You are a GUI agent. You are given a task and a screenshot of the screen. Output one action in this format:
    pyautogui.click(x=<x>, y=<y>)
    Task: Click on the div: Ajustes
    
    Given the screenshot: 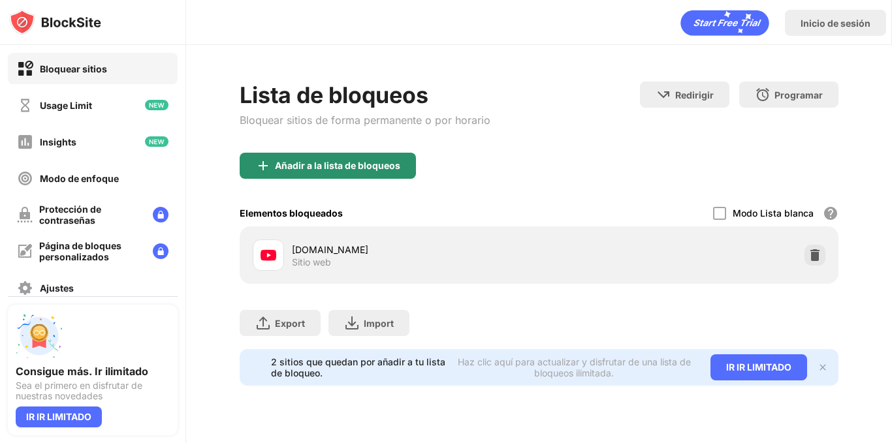 What is the action you would take?
    pyautogui.click(x=57, y=288)
    